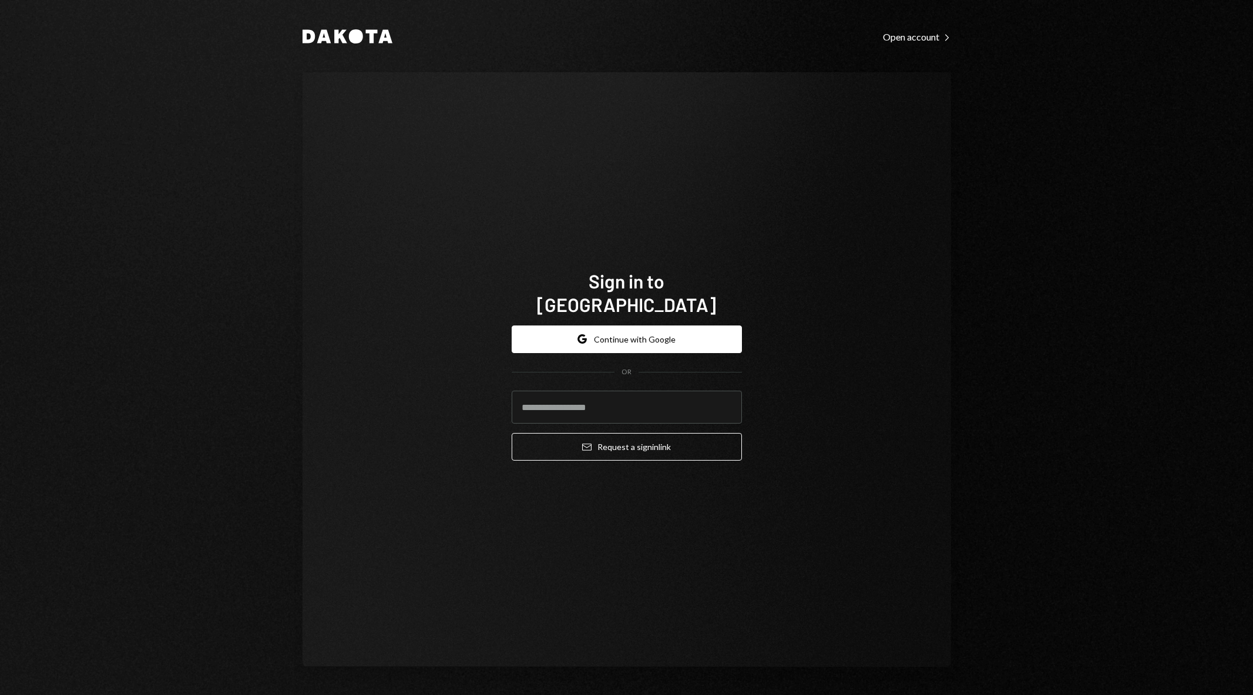  I want to click on button: Continue with Google, so click(627, 339).